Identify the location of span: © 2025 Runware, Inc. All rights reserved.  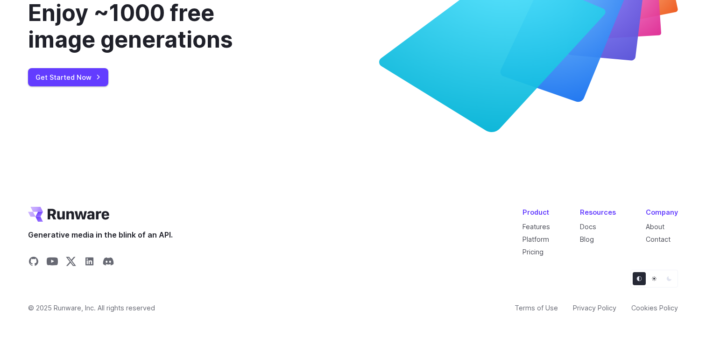
(92, 308).